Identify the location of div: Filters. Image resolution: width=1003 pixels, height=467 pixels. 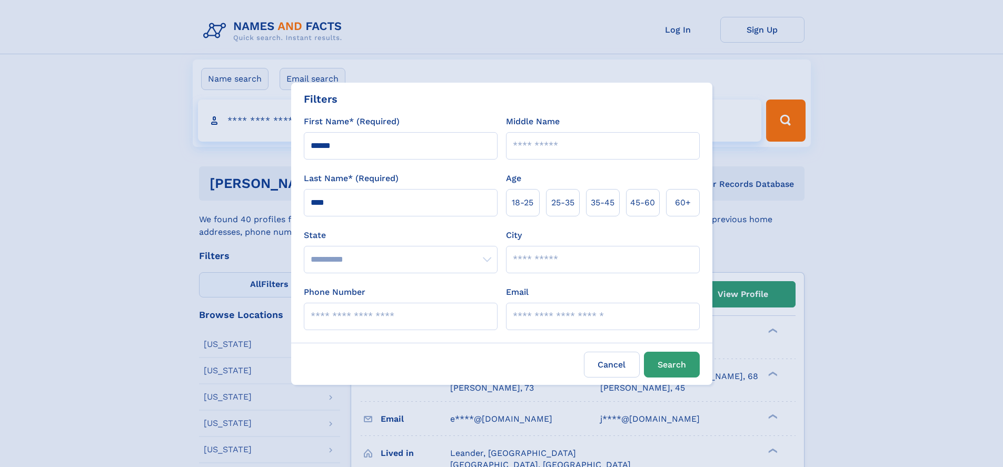
(321, 99).